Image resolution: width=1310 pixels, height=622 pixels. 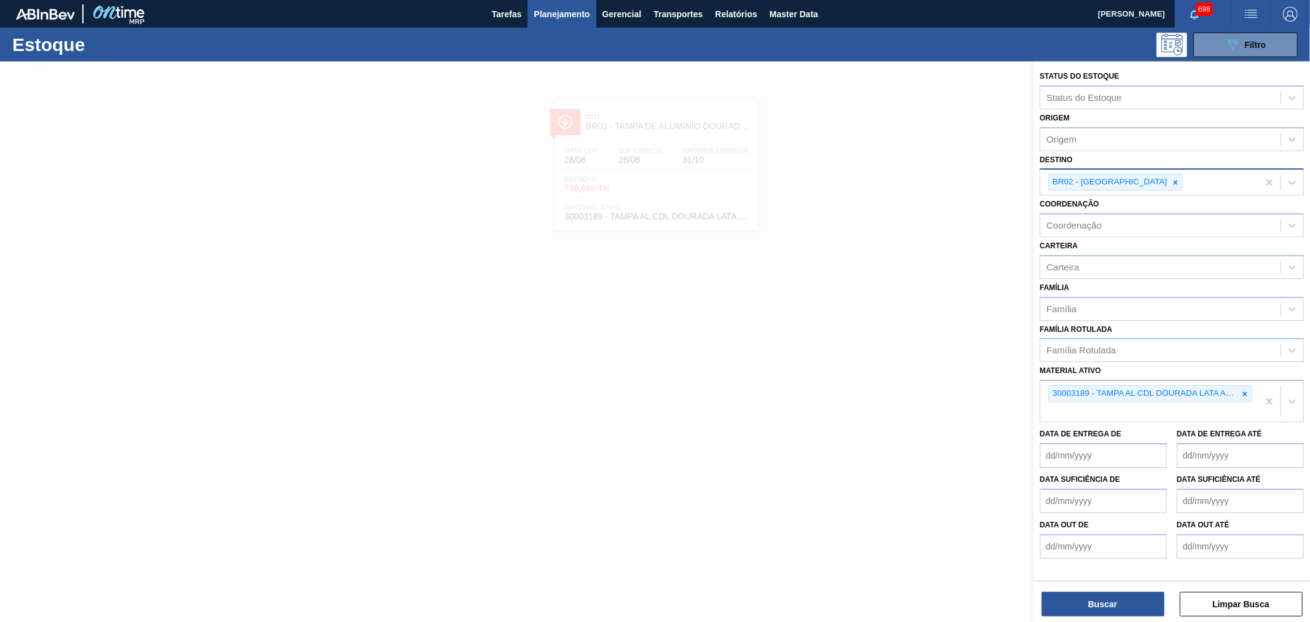 What do you see at coordinates (1071, 370) in the screenshot?
I see `label: Material ativo` at bounding box center [1071, 370].